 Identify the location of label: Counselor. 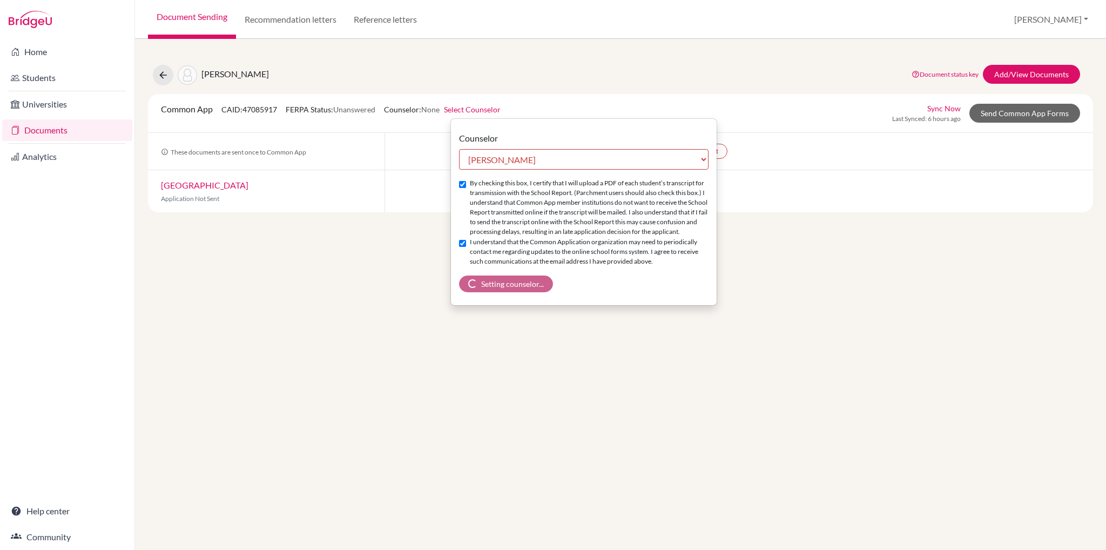
(478, 138).